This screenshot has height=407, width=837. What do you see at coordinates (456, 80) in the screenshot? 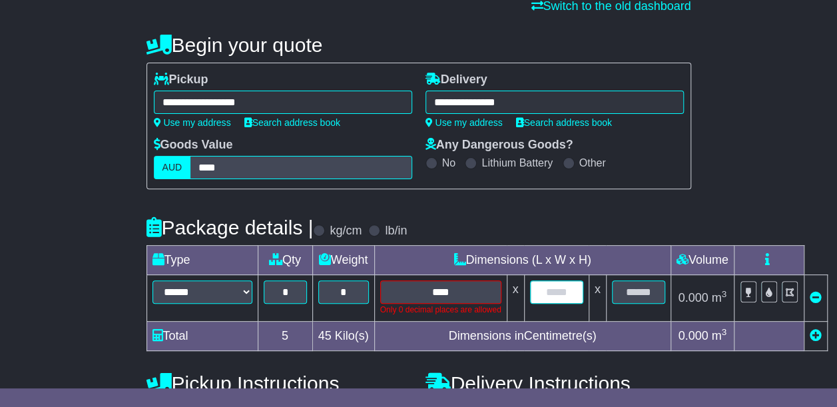
I see `label: Delivery` at bounding box center [456, 80].